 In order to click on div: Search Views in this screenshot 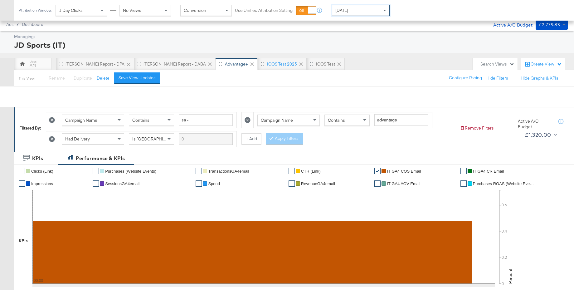, I will do `click(497, 64)`.